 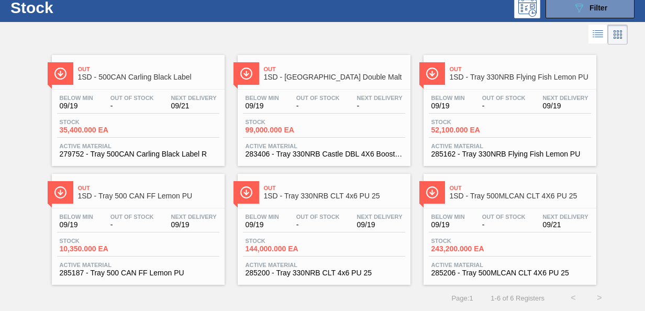 I want to click on span: 285162 - Tray 330NRB Flying Fish Lemon PU, so click(x=510, y=154).